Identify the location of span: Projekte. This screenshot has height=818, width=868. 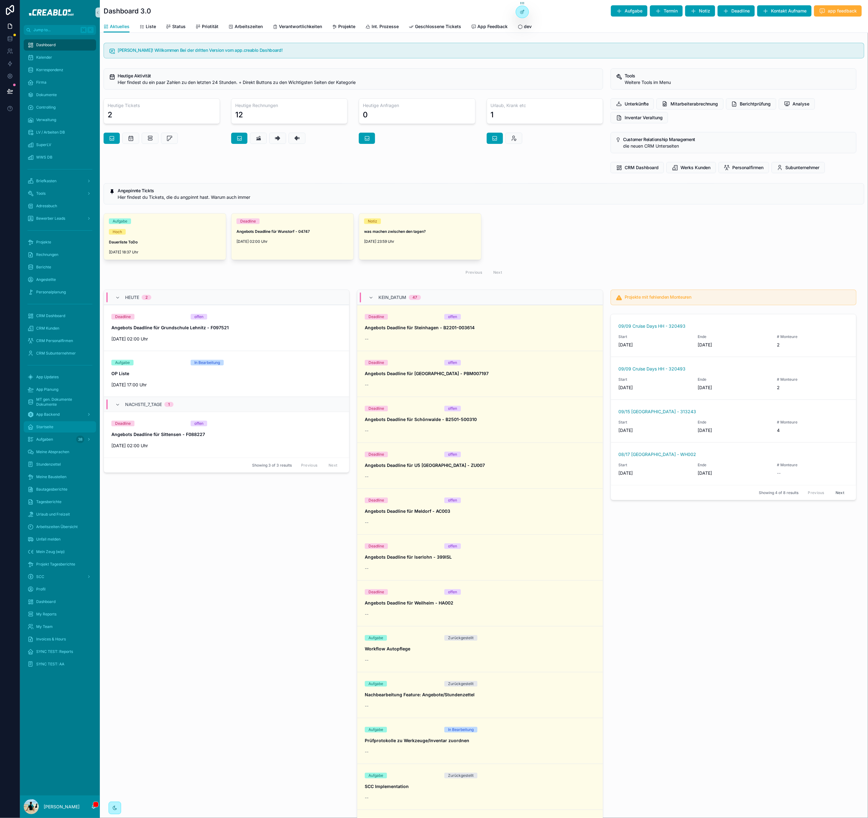
(347, 27).